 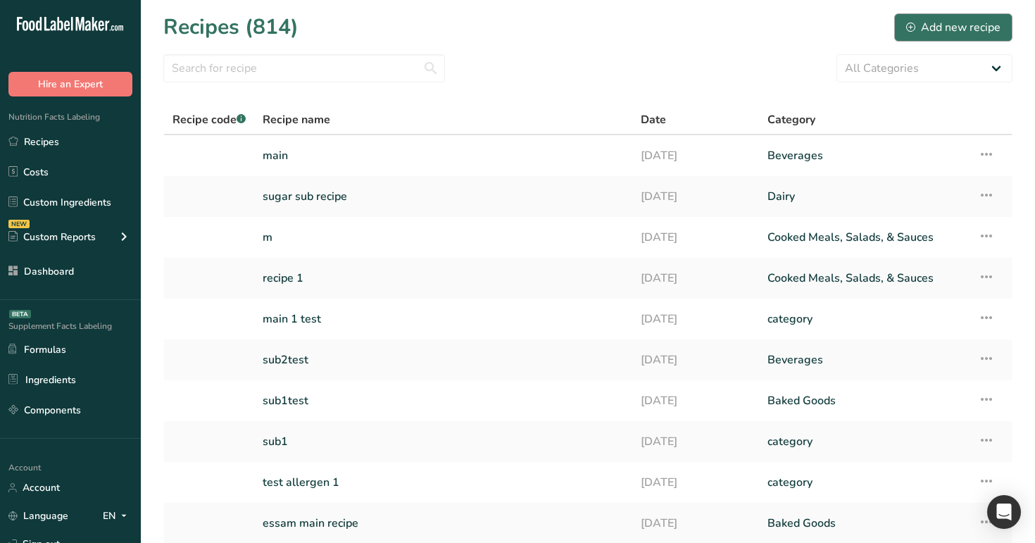 What do you see at coordinates (231, 27) in the screenshot?
I see `h1: Recipes (814)` at bounding box center [231, 27].